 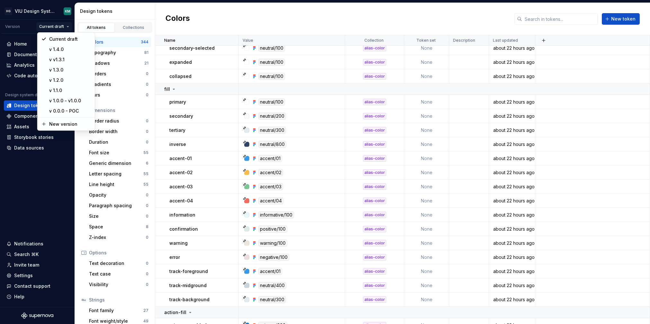 I want to click on div: v v1.3.1, so click(x=70, y=60).